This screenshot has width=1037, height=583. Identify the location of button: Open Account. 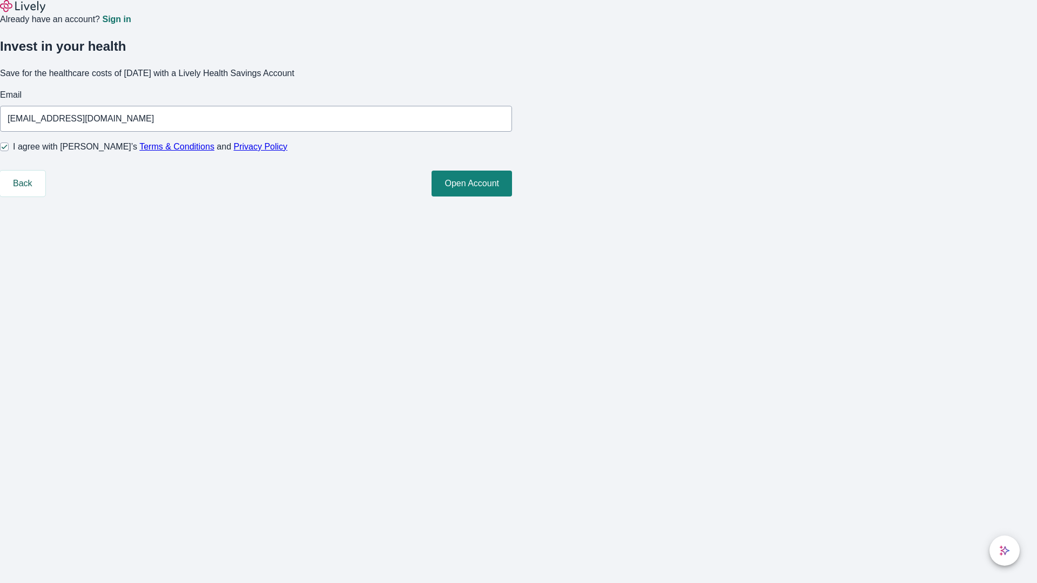
(471, 184).